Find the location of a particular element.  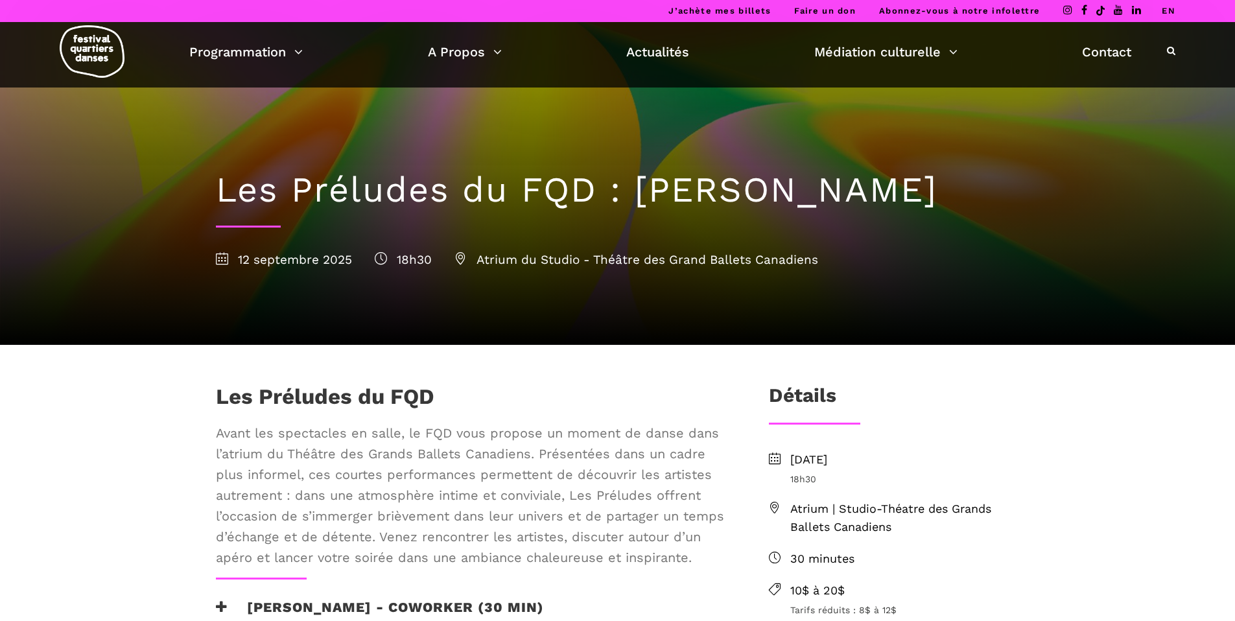

img: logo-fqd-med is located at coordinates (92, 51).